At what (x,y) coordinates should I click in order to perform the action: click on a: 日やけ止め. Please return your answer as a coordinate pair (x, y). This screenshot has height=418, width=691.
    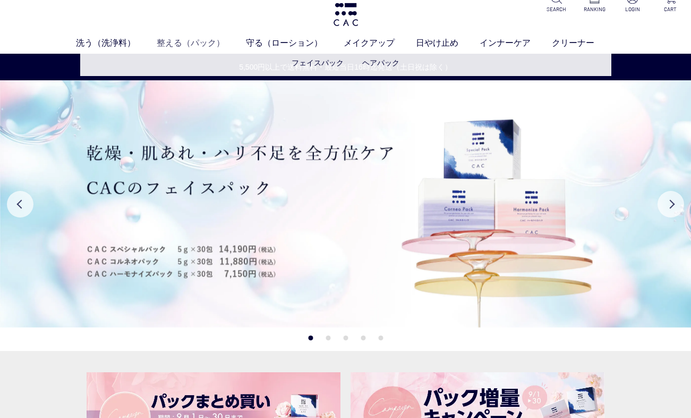
    Looking at the image, I should click on (448, 43).